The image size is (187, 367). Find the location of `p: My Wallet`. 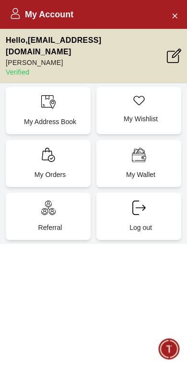

p: My Wallet is located at coordinates (141, 174).